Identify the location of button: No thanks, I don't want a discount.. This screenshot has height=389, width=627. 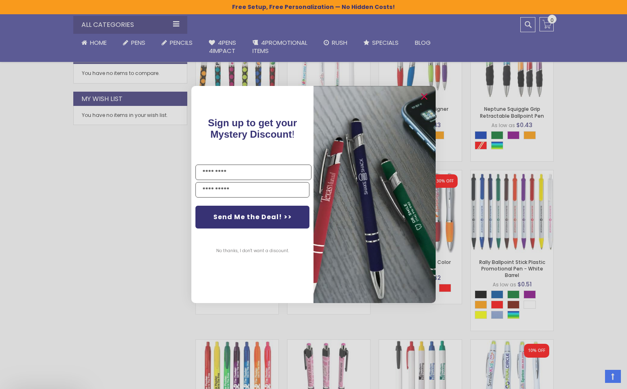
(252, 251).